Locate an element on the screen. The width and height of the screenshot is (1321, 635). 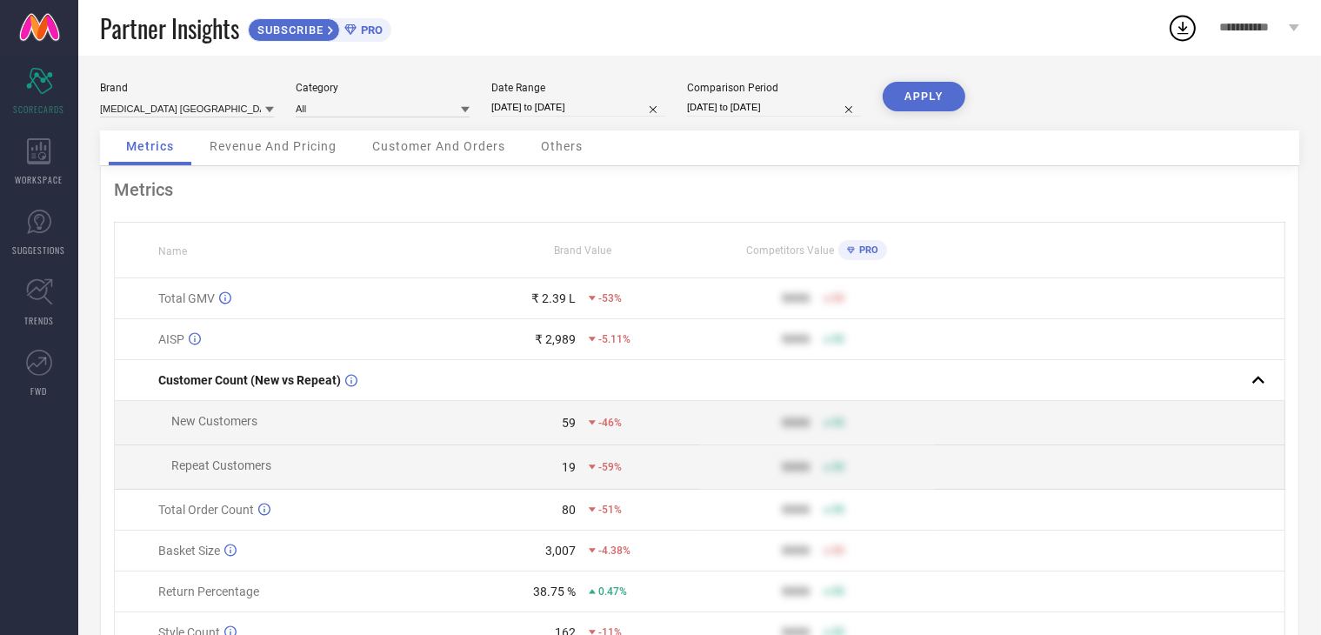
span: -51% is located at coordinates (610, 510).